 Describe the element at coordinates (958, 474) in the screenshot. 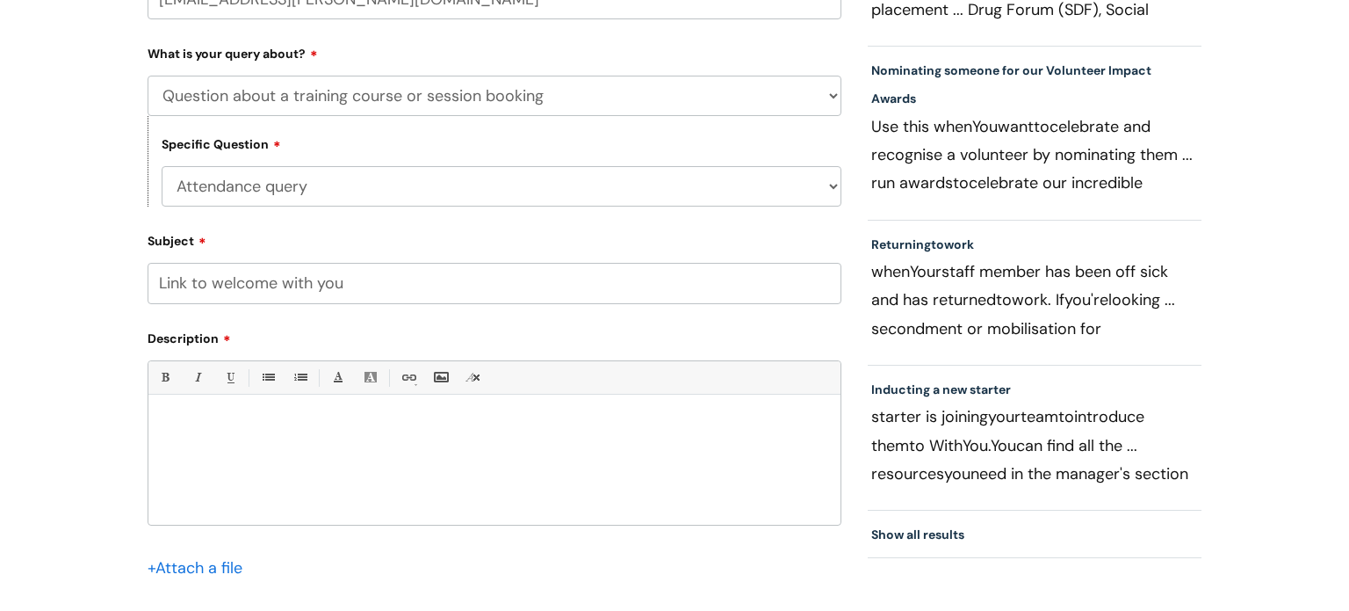

I see `span: you` at that location.